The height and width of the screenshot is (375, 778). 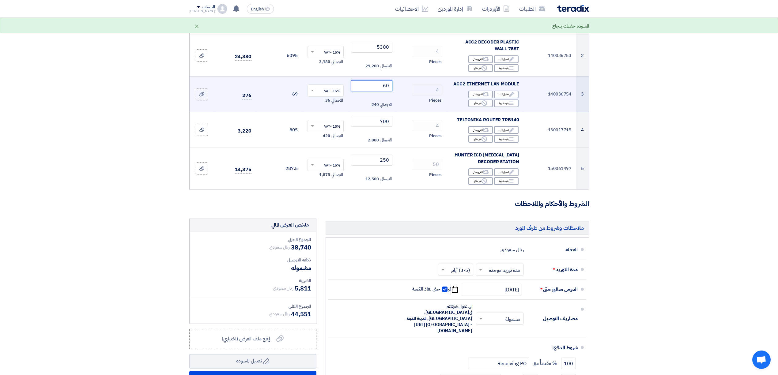 What do you see at coordinates (532, 9) in the screenshot?
I see `a: الطلبات` at bounding box center [532, 9].